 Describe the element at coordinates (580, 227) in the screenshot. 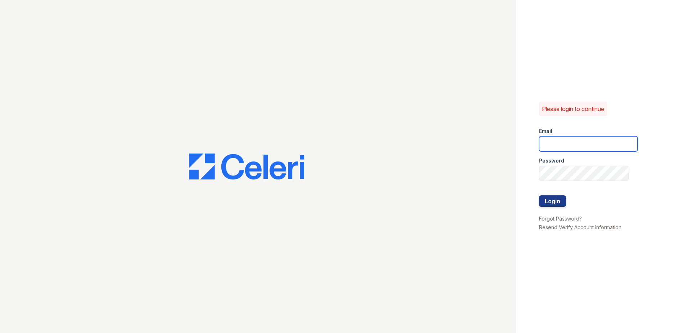

I see `a: Resend Verify Account Information` at that location.